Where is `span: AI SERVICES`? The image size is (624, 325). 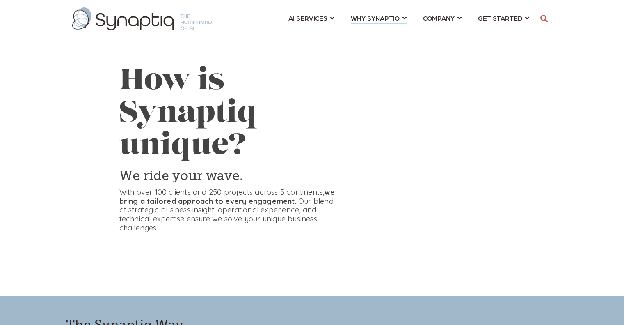
span: AI SERVICES is located at coordinates (308, 18).